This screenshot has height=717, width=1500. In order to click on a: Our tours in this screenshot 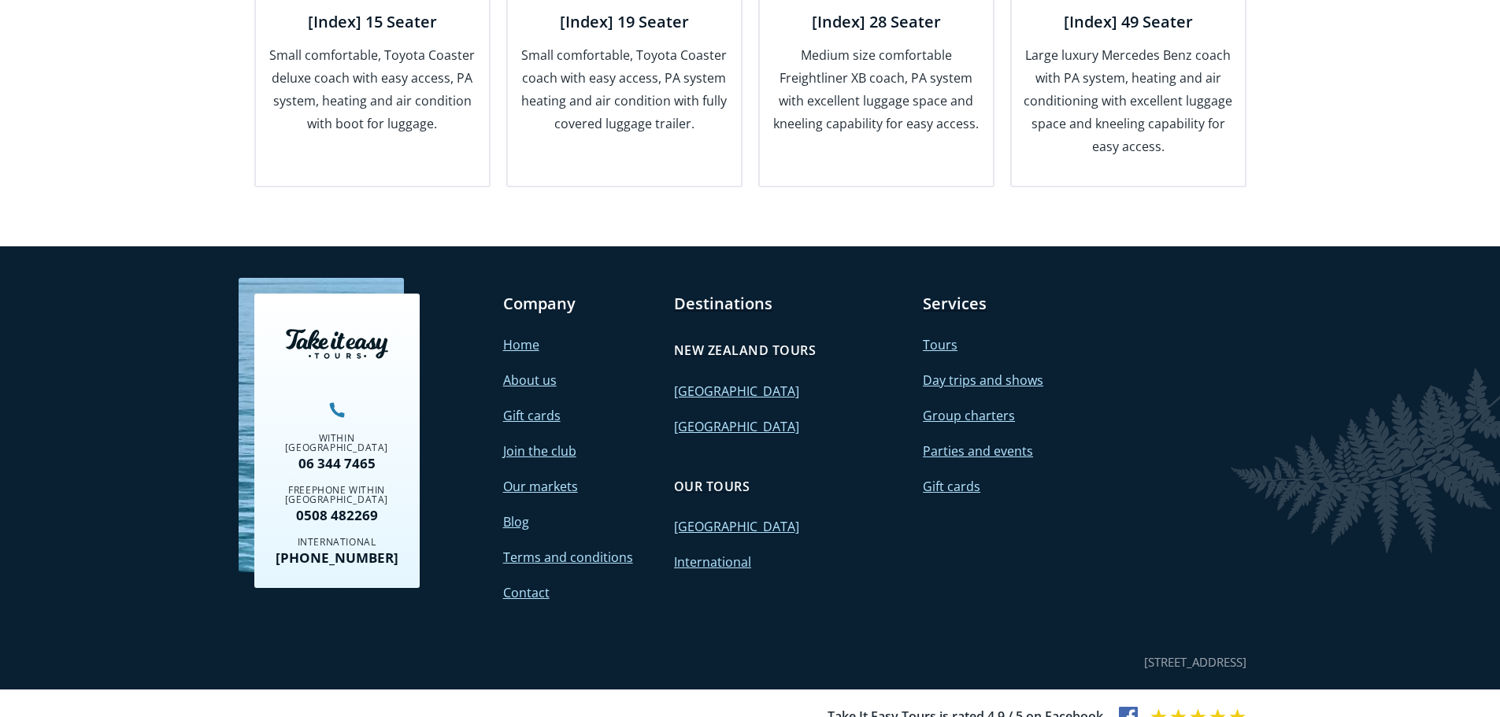, I will do `click(712, 486)`.